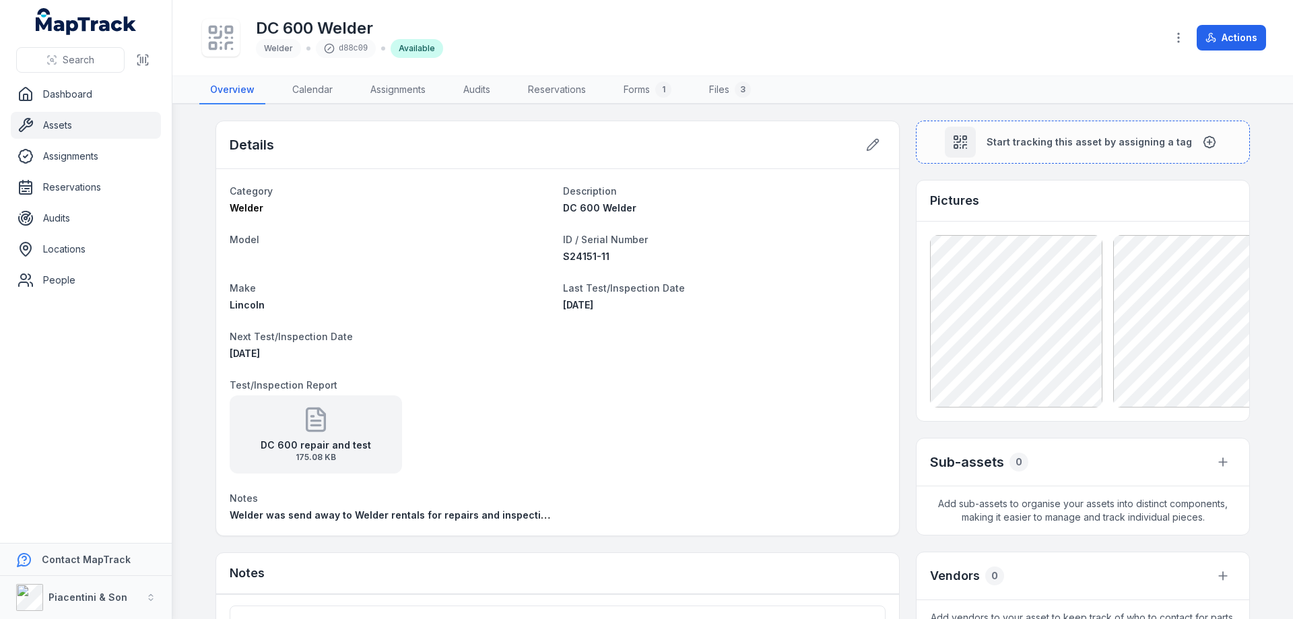  What do you see at coordinates (86, 22) in the screenshot?
I see `a: MapTrack` at bounding box center [86, 22].